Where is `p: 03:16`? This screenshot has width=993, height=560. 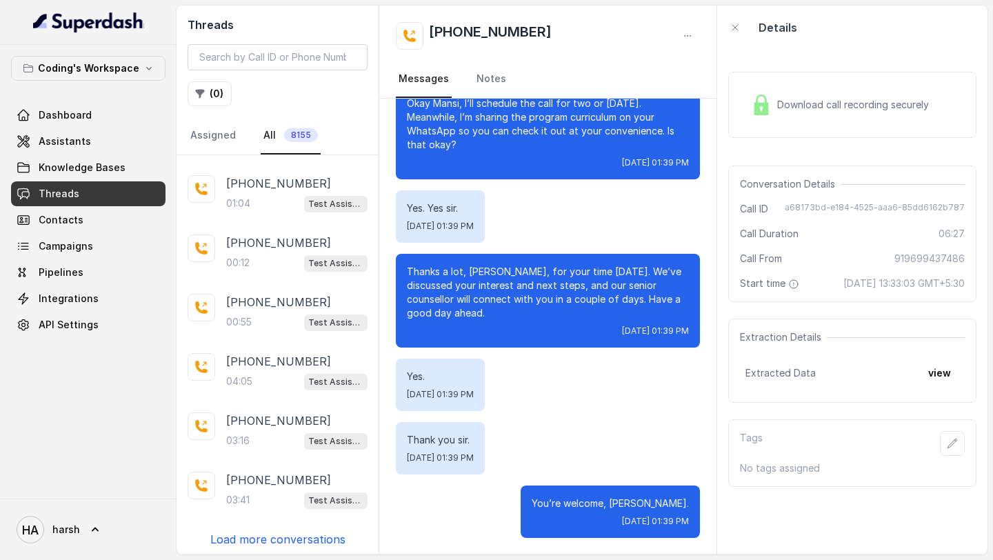 p: 03:16 is located at coordinates (238, 441).